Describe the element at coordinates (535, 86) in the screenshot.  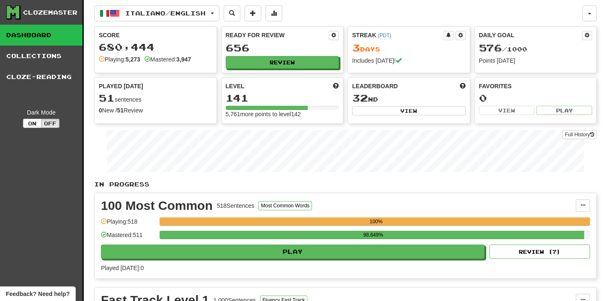
I see `div: Favorites` at that location.